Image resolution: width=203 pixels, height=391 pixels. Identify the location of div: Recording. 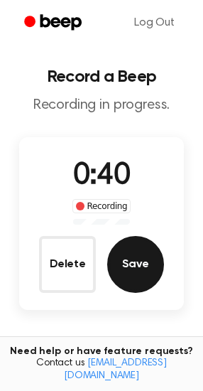
(102, 206).